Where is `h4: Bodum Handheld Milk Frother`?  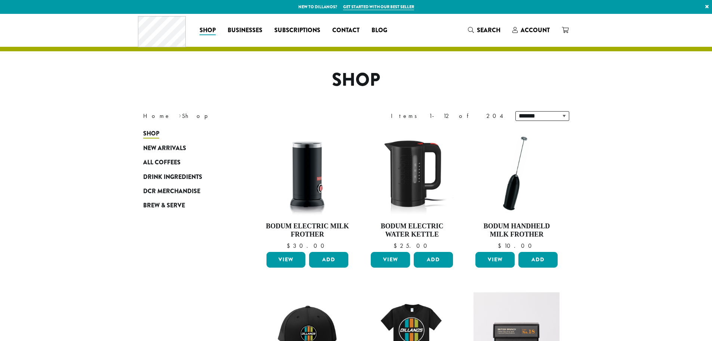 h4: Bodum Handheld Milk Frother is located at coordinates (517, 230).